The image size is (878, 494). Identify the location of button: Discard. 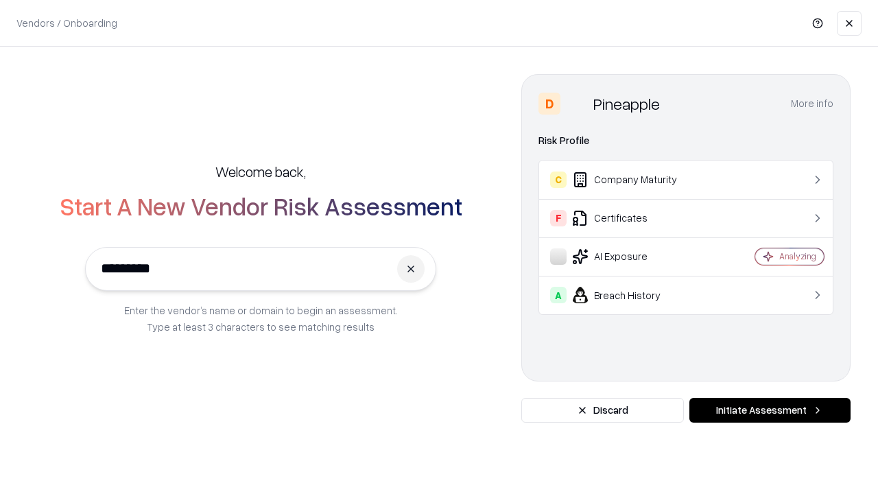
(603, 410).